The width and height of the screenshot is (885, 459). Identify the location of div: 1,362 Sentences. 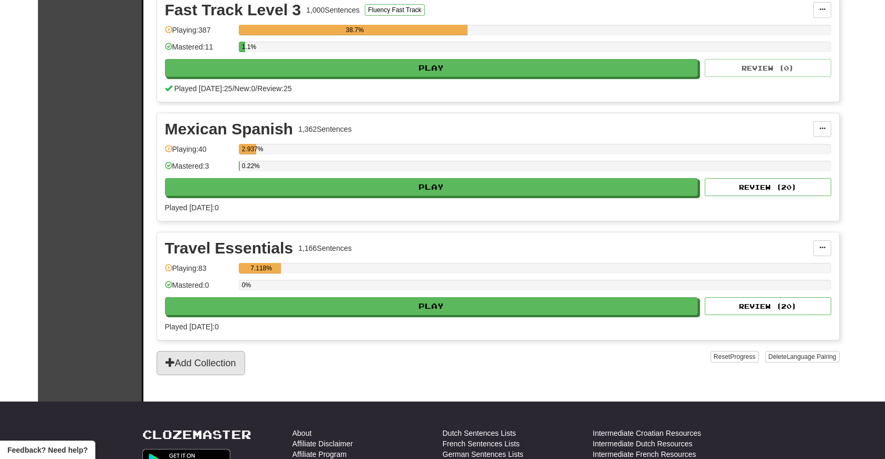
(325, 129).